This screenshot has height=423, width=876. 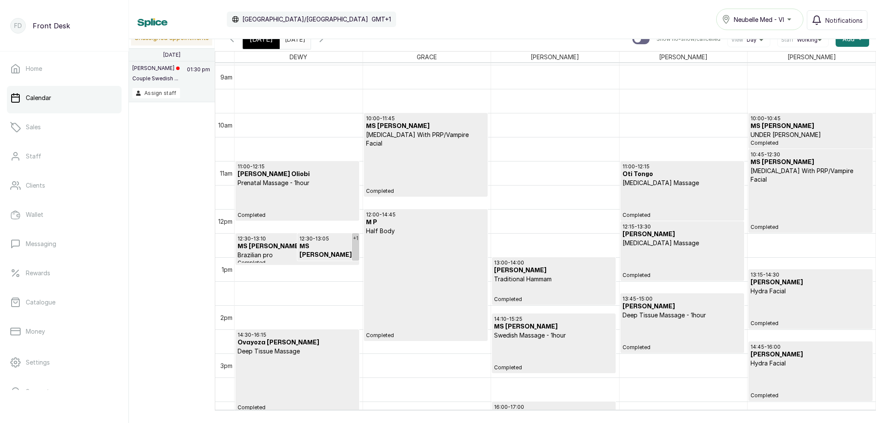 What do you see at coordinates (38, 363) in the screenshot?
I see `p: Settings` at bounding box center [38, 363].